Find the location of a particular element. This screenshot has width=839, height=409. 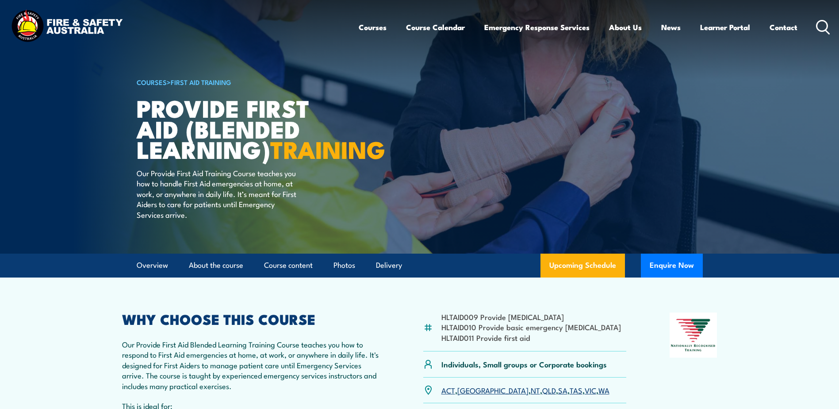

h1: Provide First Aid (Blended Learning) is located at coordinates (246, 128).